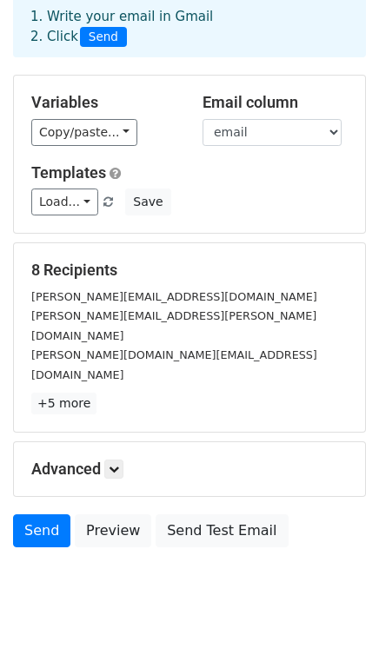  Describe the element at coordinates (189, 469) in the screenshot. I see `h5: Advanced` at that location.